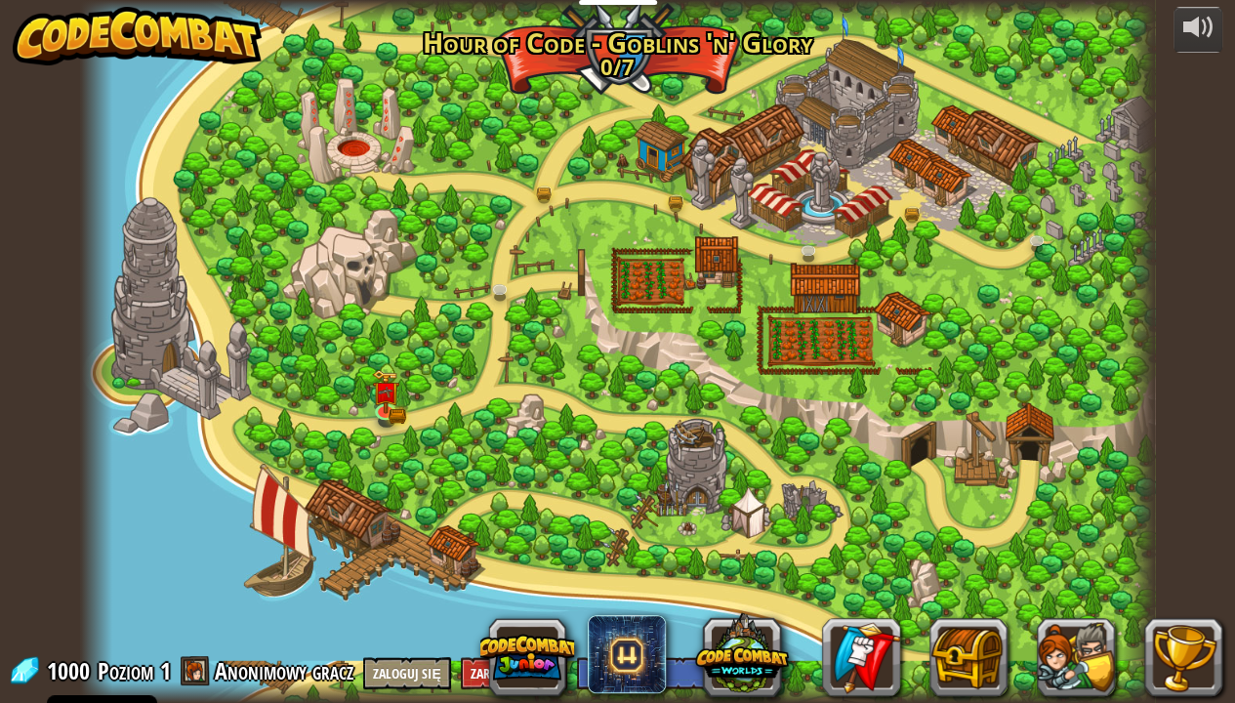 This screenshot has height=703, width=1235. I want to click on span: 1000, so click(71, 671).